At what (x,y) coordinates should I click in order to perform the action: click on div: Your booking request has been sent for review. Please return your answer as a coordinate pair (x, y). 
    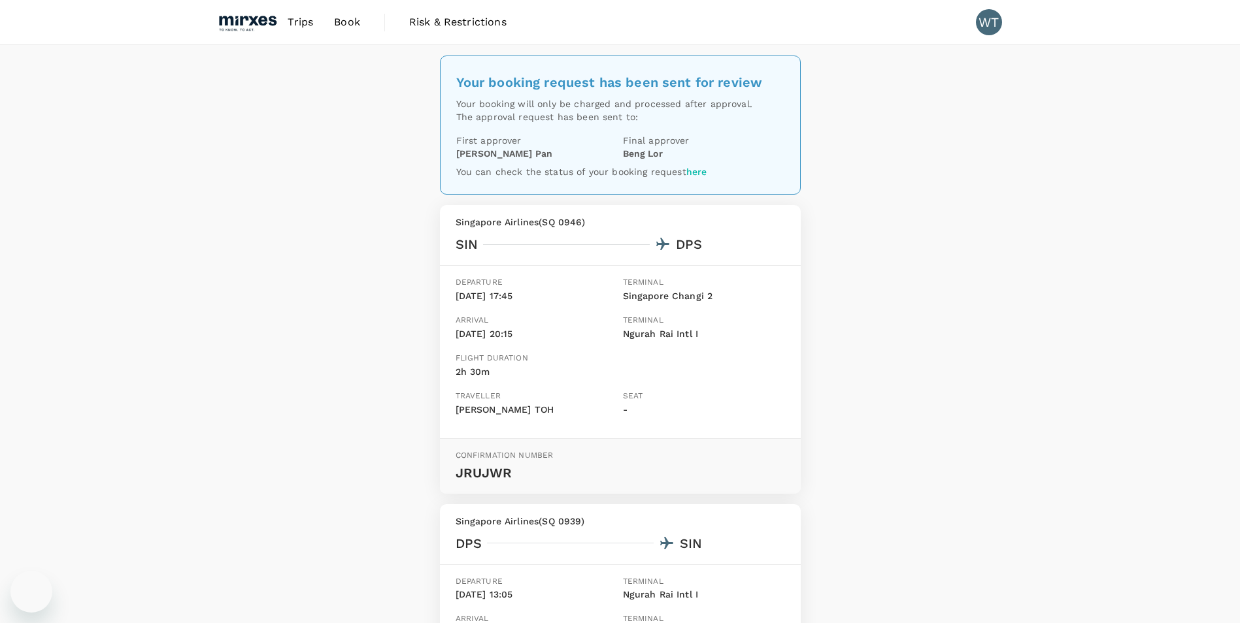
    Looking at the image, I should click on (620, 82).